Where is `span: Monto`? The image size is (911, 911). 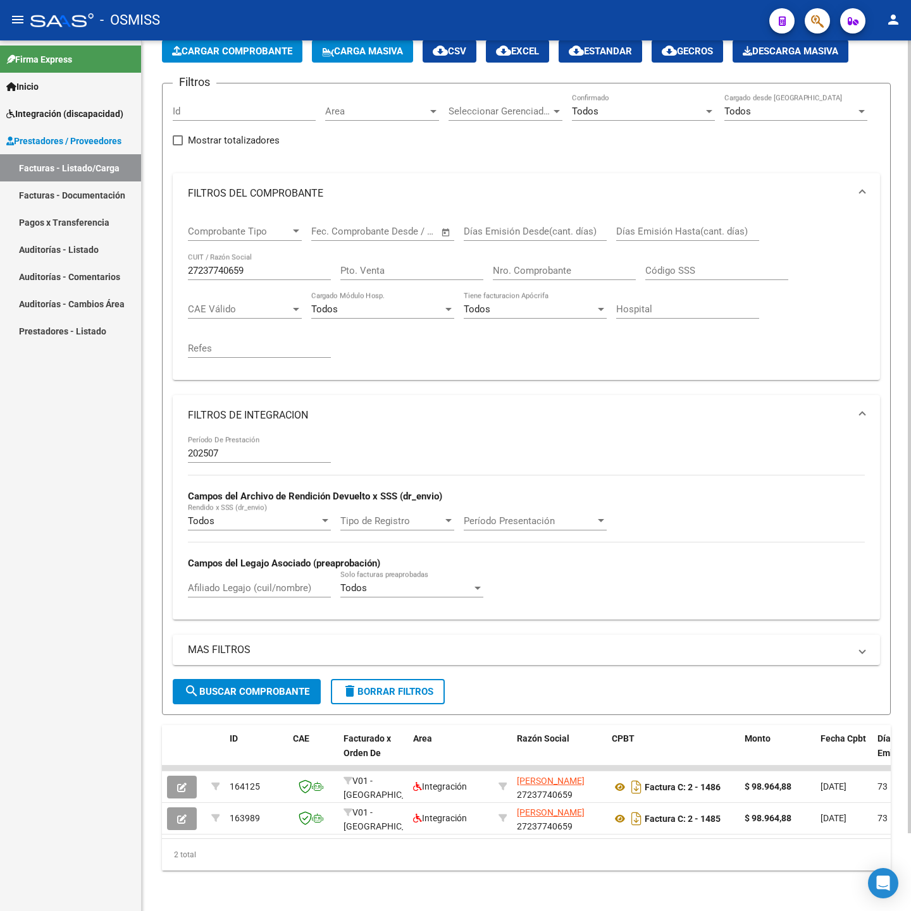 span: Monto is located at coordinates (757, 739).